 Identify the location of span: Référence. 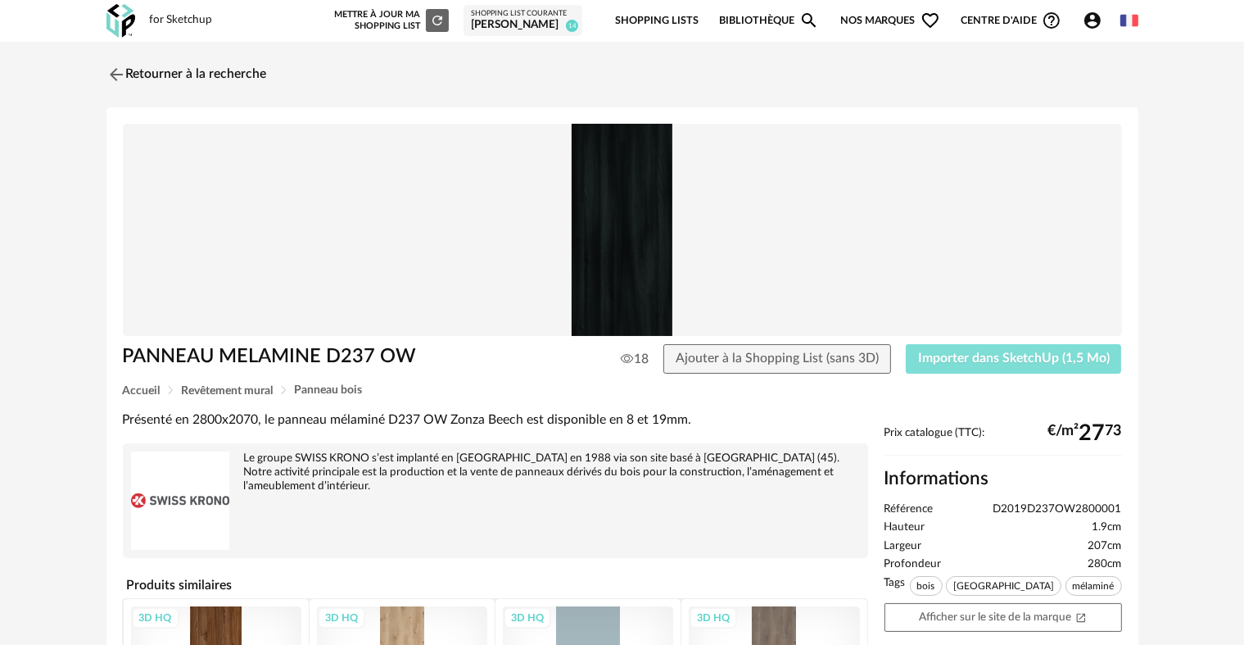
(909, 510).